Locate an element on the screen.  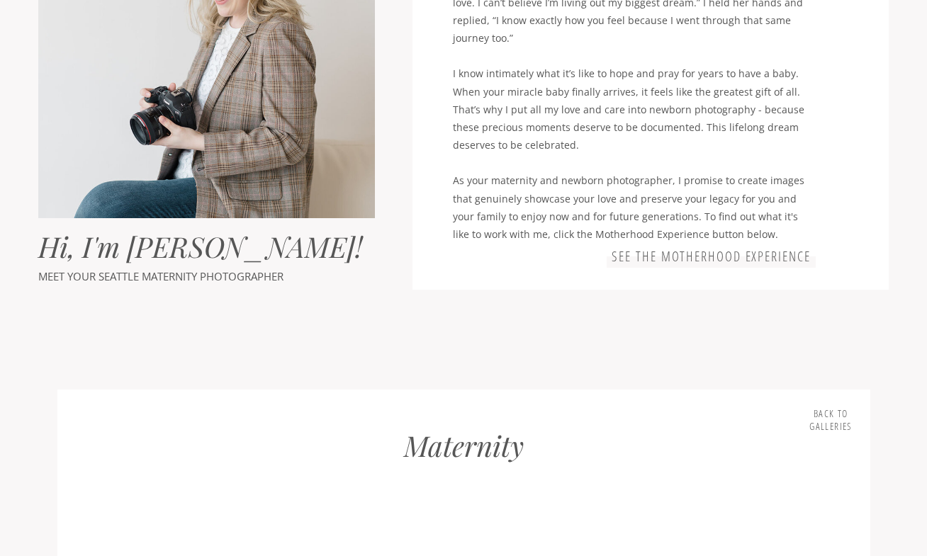
h3: See the motherhood experience is located at coordinates (711, 257).